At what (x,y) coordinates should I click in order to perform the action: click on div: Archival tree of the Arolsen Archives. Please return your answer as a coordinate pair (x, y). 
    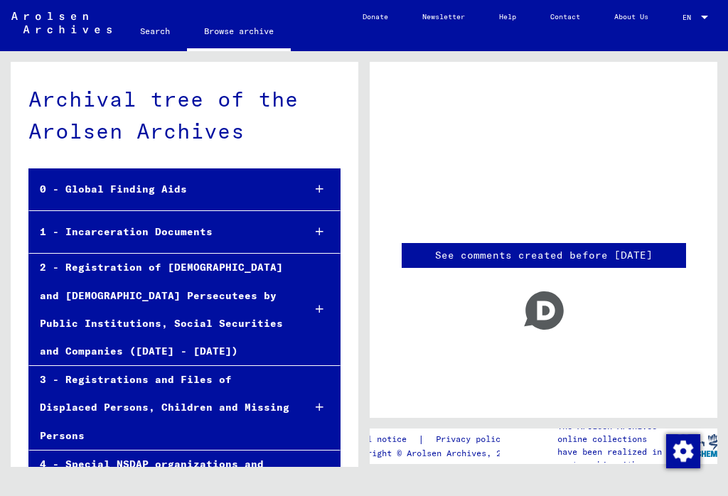
    Looking at the image, I should click on (184, 115).